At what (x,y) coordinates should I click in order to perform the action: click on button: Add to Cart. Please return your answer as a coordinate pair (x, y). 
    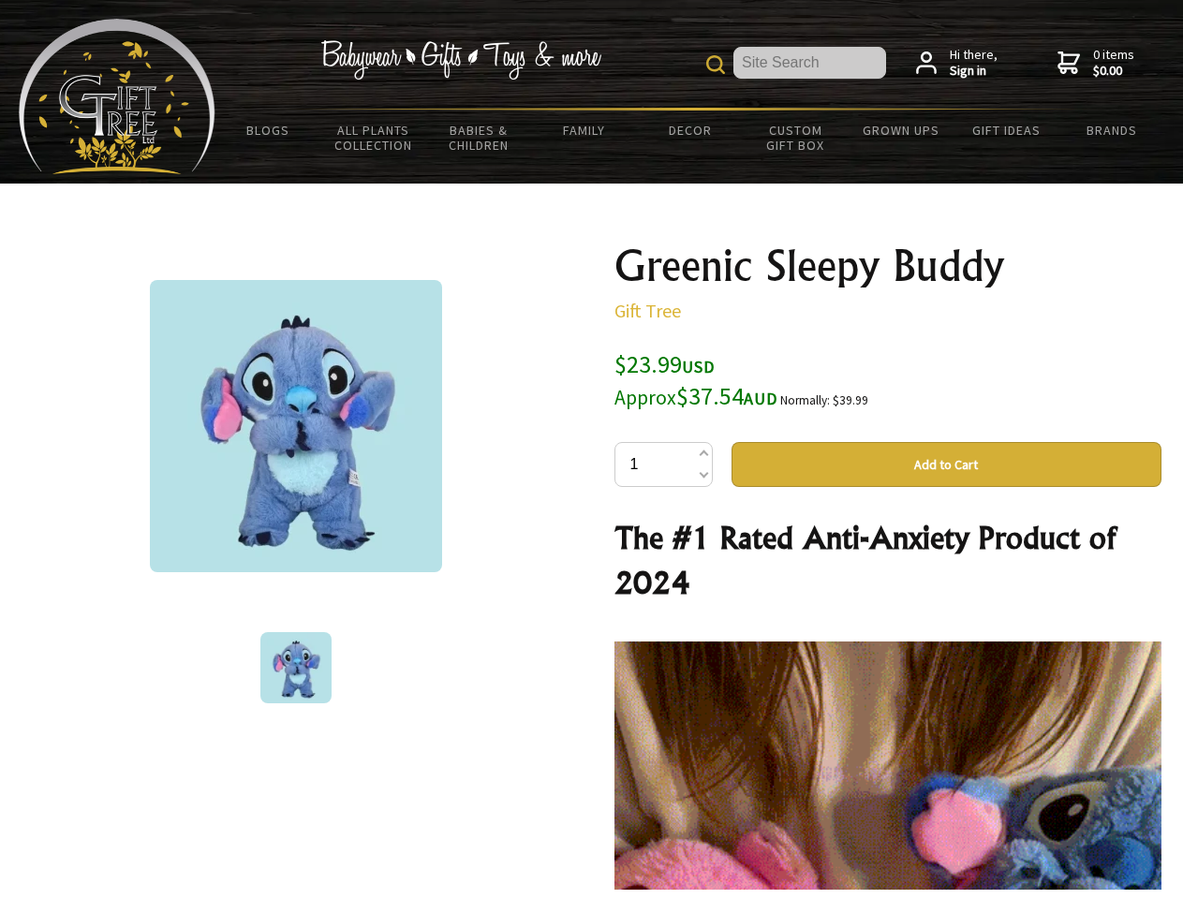
    Looking at the image, I should click on (946, 464).